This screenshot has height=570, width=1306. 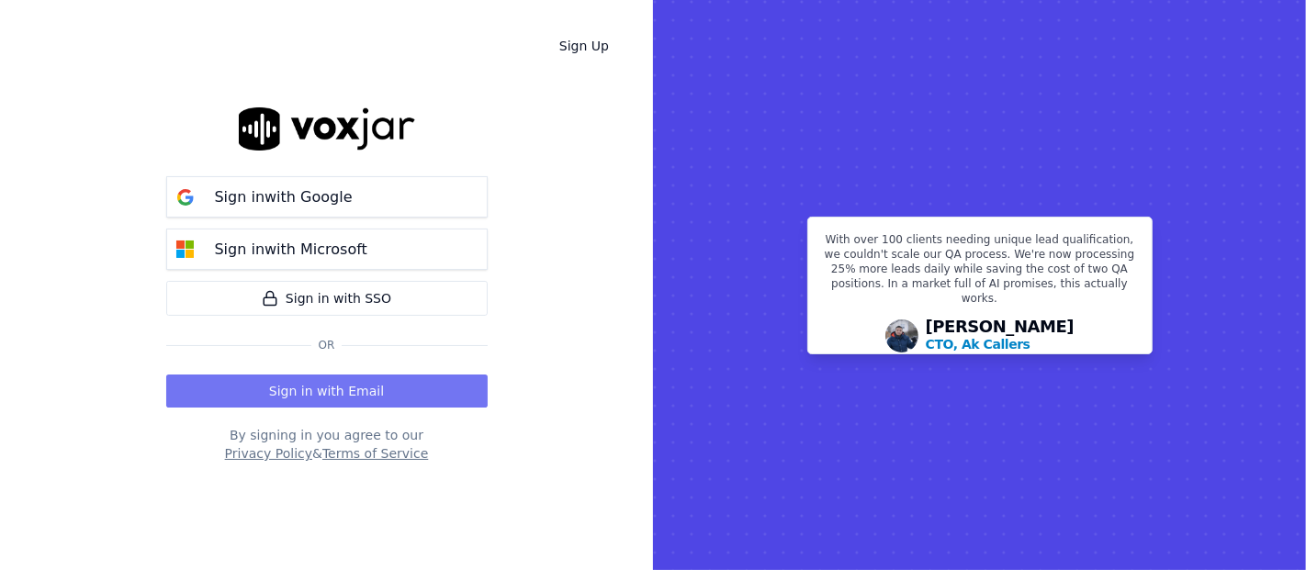 What do you see at coordinates (186, 250) in the screenshot?
I see `img: microsoft Sign in button` at bounding box center [186, 250].